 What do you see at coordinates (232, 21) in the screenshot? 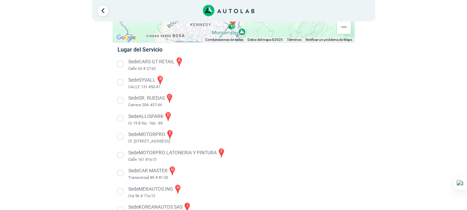
I see `span: i` at bounding box center [232, 21].